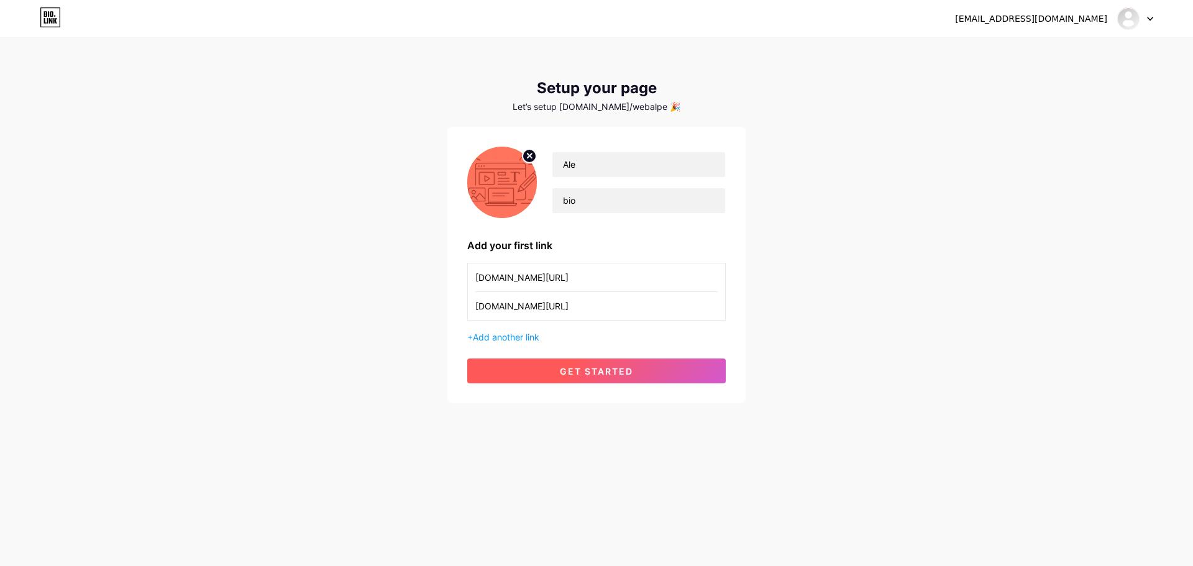  I want to click on button: get started, so click(596, 371).